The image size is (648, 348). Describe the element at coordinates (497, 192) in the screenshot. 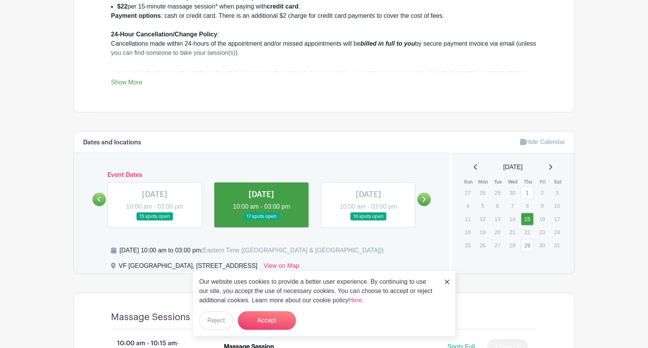

I see `p: 29` at that location.